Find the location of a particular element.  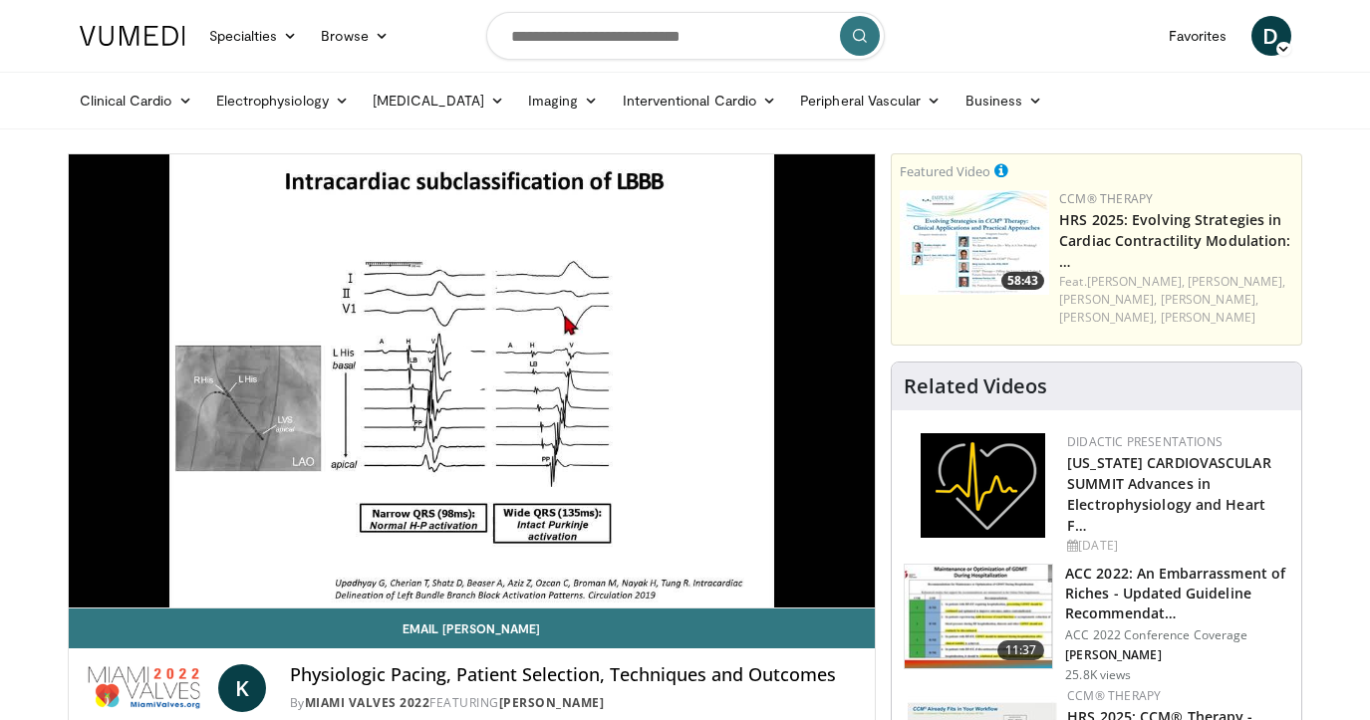

a: Favorites is located at coordinates (1197, 36).